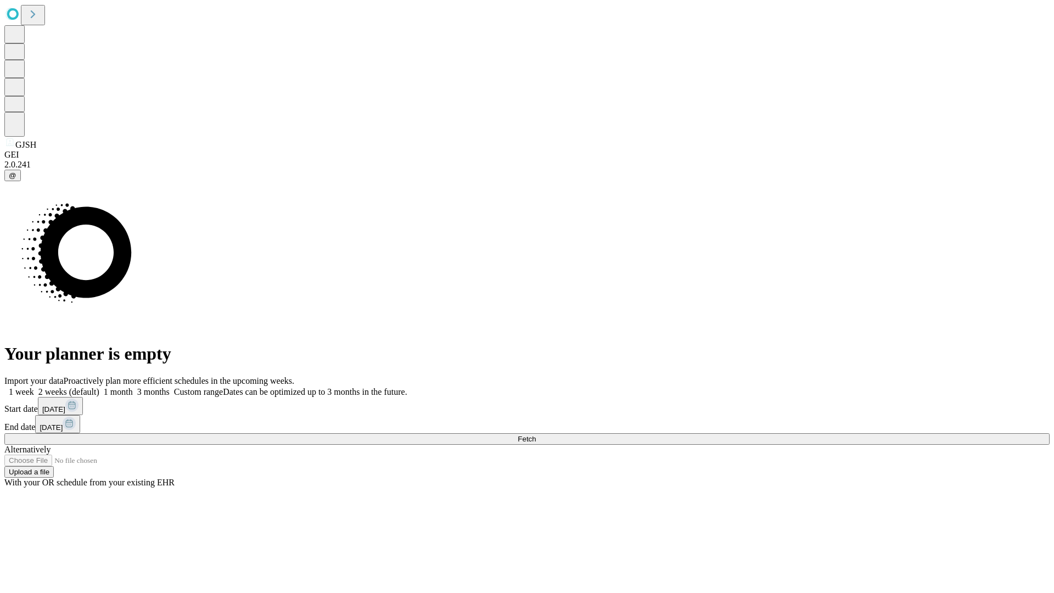 The width and height of the screenshot is (1054, 593). What do you see at coordinates (27, 449) in the screenshot?
I see `span: Alternatively` at bounding box center [27, 449].